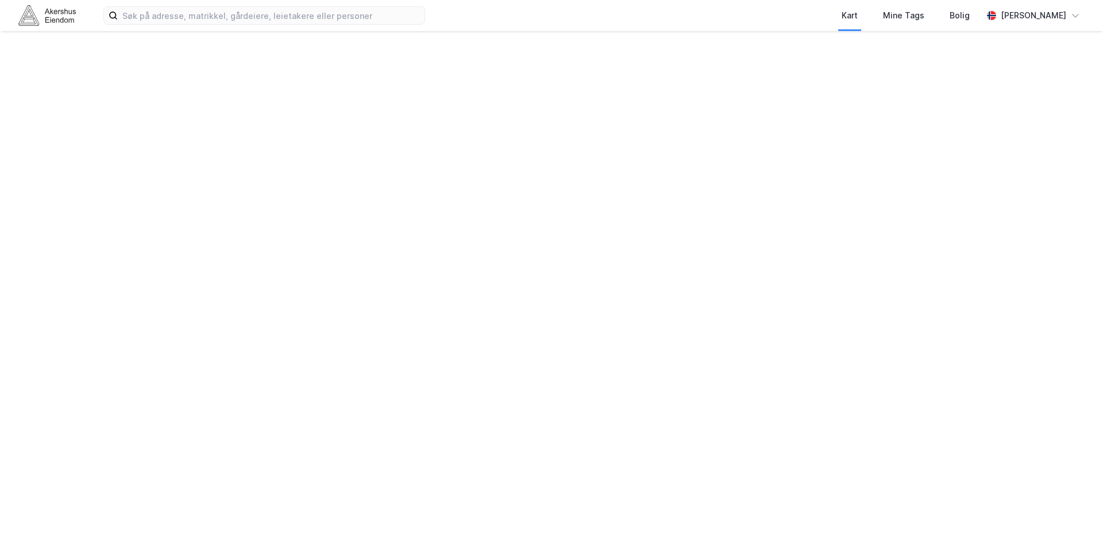 This screenshot has height=542, width=1103. Describe the element at coordinates (271, 16) in the screenshot. I see `input: Søk på adresse, matrikkel, gårdeiere, leietakere eller personer` at that location.